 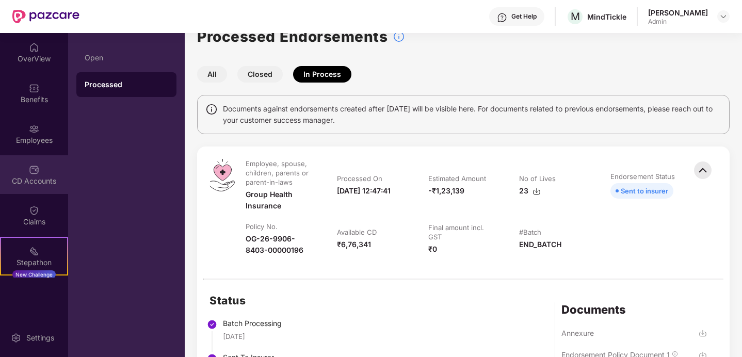 What do you see at coordinates (126, 58) in the screenshot?
I see `div: Open` at bounding box center [126, 58].